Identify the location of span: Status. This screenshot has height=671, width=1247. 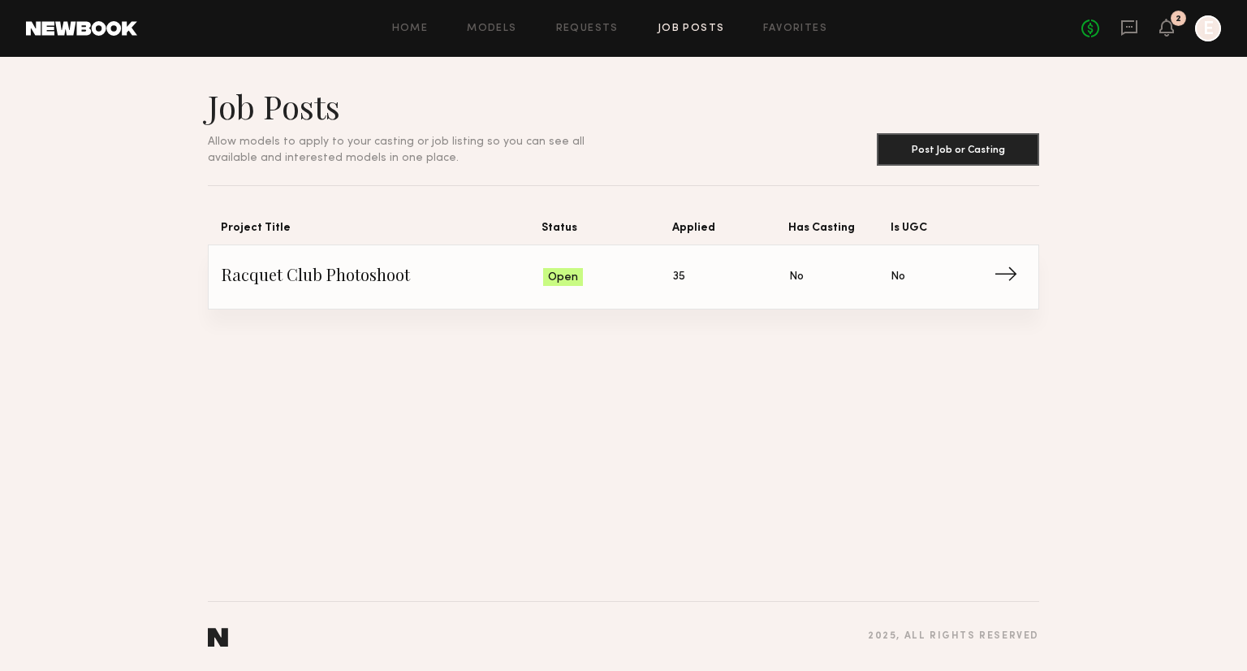
(606, 231).